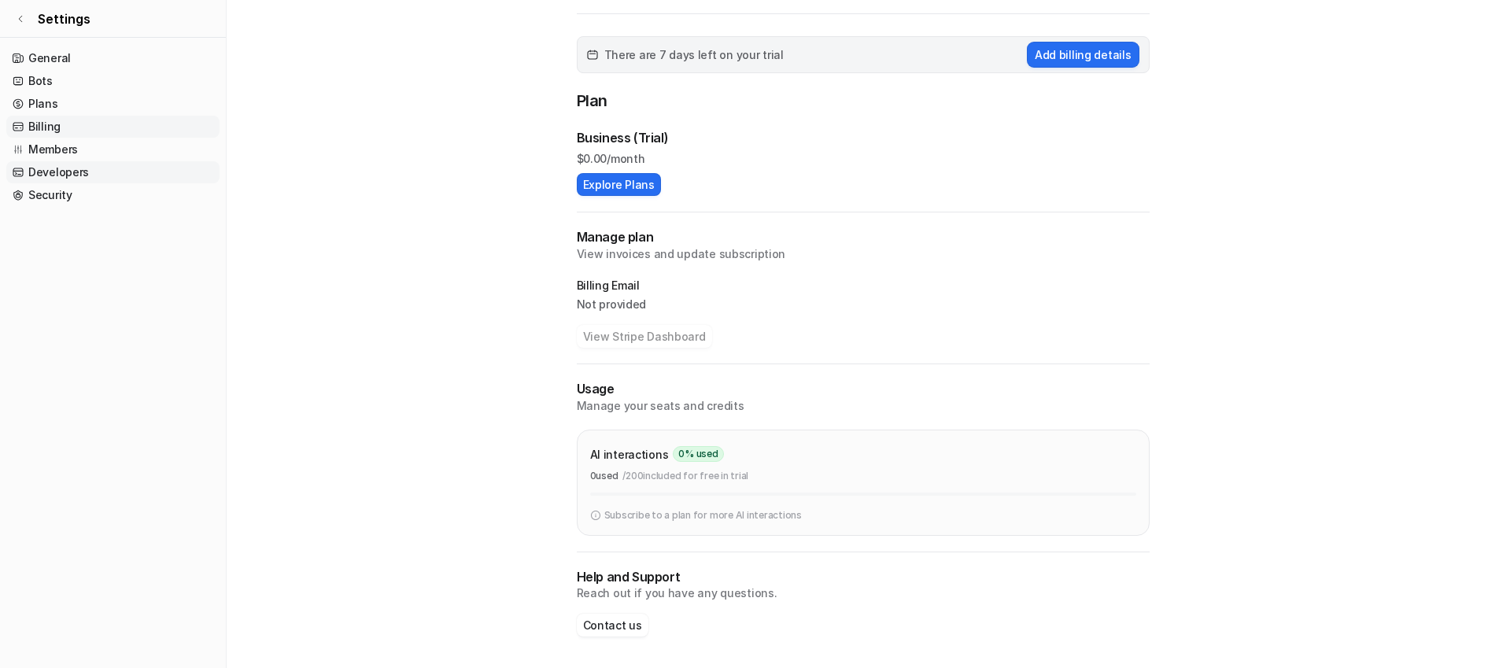  I want to click on button: Add billing details, so click(1083, 54).